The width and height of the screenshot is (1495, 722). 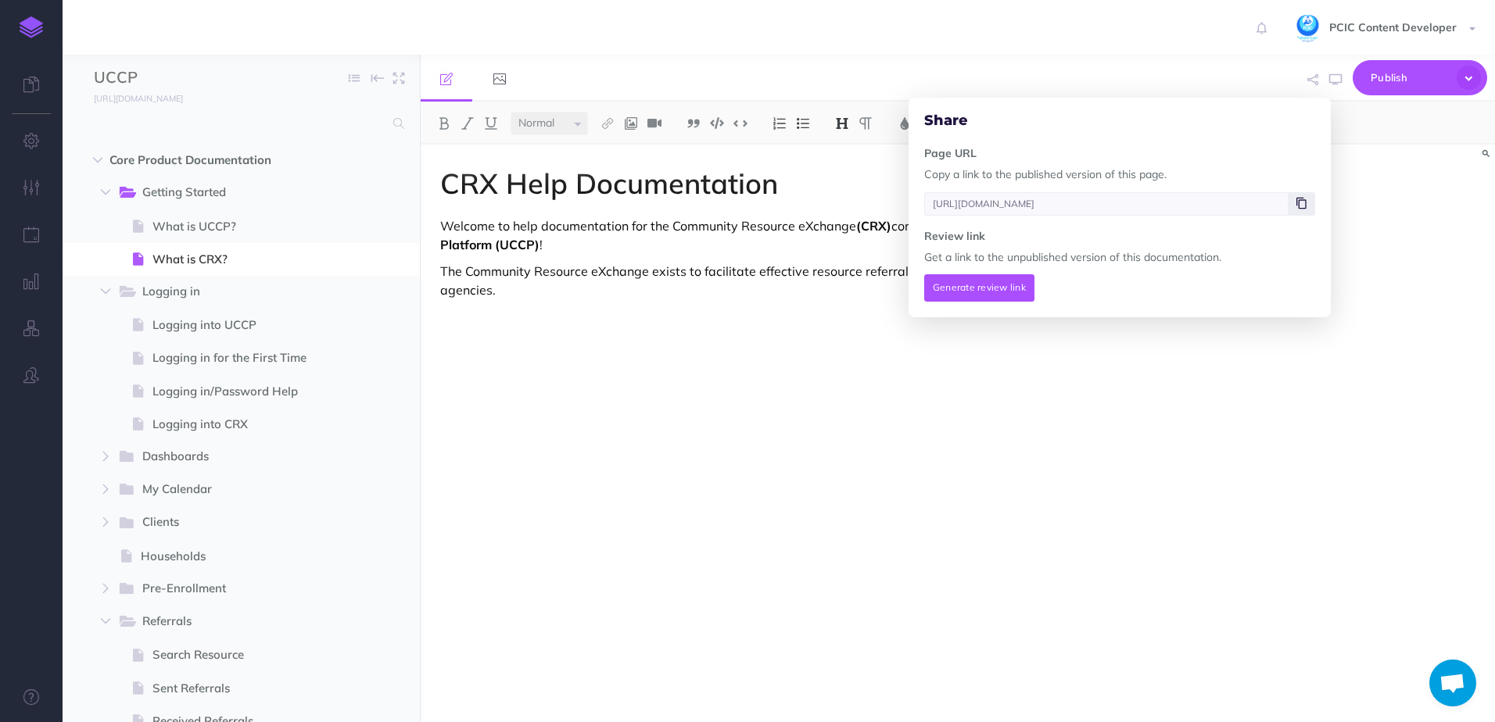 I want to click on img: dRQN1hrEG1J5t3n3qbq3RfHNZNloSxXOgySS45Hu.jpg, so click(x=1307, y=28).